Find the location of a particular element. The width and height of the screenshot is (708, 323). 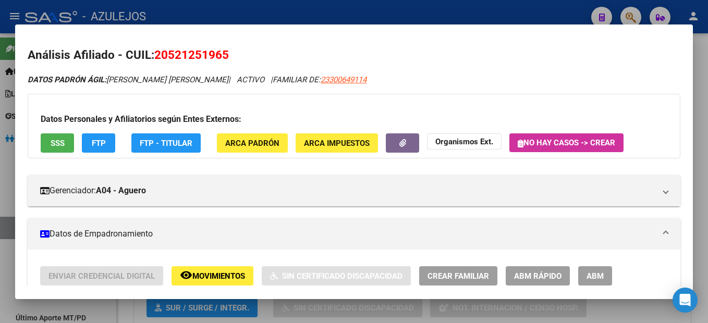

button: SSS is located at coordinates (57, 143).